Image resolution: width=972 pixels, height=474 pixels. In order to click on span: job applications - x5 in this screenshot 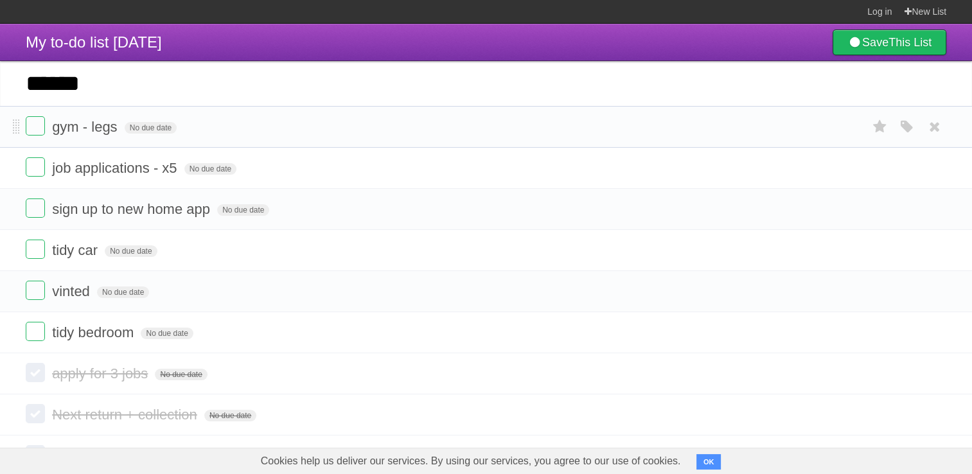, I will do `click(116, 168)`.